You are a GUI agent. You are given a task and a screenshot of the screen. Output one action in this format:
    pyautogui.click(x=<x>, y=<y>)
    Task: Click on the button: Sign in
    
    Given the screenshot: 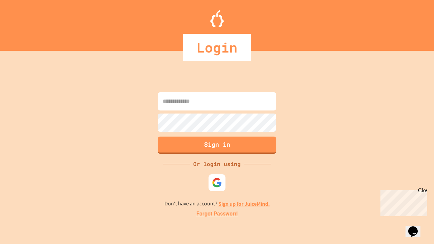 What is the action you would take?
    pyautogui.click(x=217, y=145)
    